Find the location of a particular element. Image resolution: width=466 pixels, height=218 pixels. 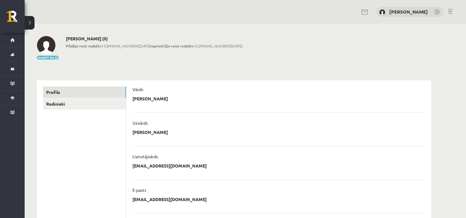

button: Mainīt bildi is located at coordinates (48, 58).